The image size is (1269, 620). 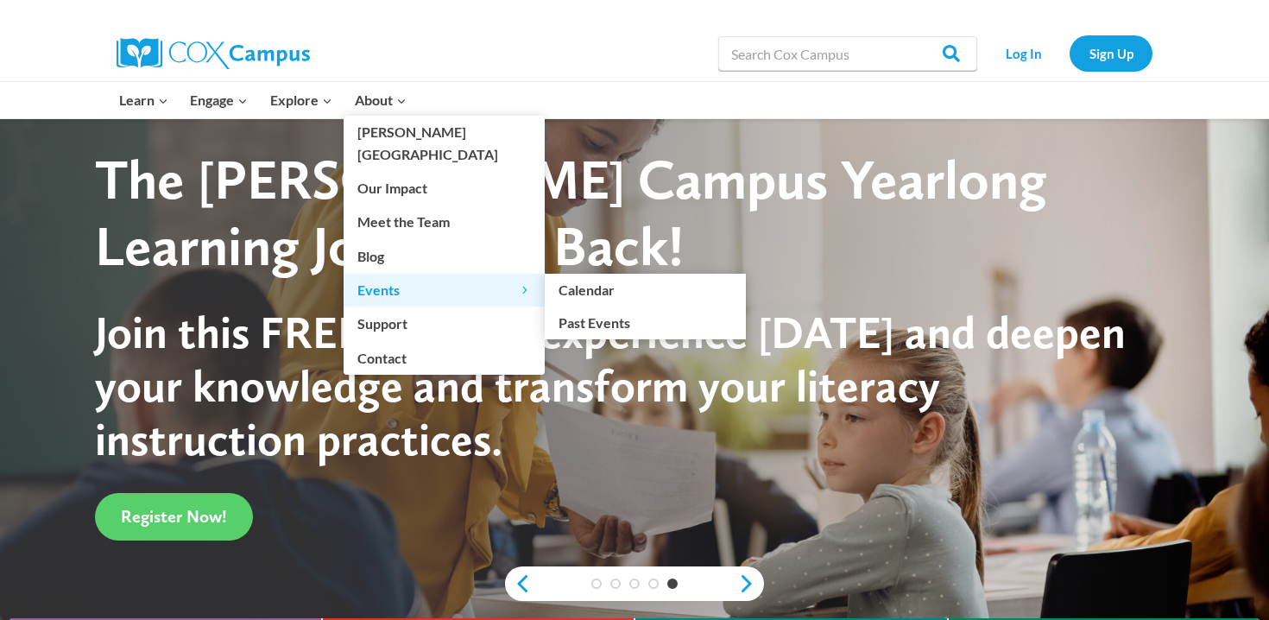 What do you see at coordinates (1111, 53) in the screenshot?
I see `a: Sign Up` at bounding box center [1111, 53].